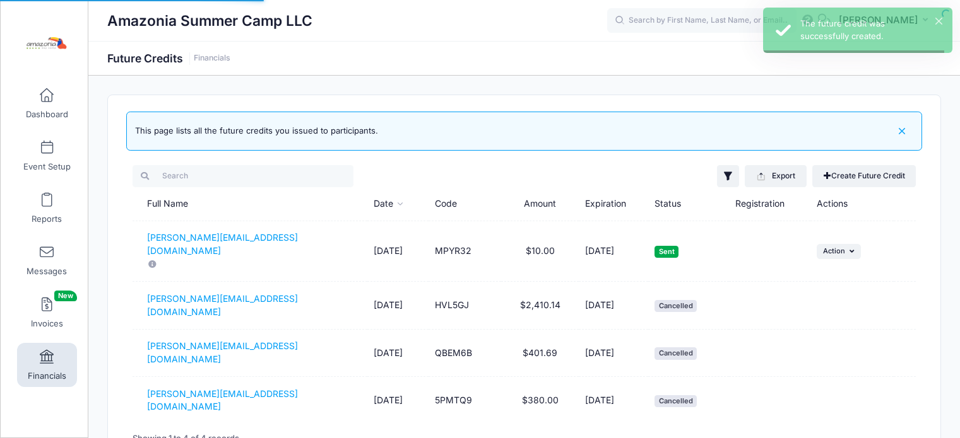 The image size is (960, 438). Describe the element at coordinates (47, 103) in the screenshot. I see `a: Dashboard` at that location.